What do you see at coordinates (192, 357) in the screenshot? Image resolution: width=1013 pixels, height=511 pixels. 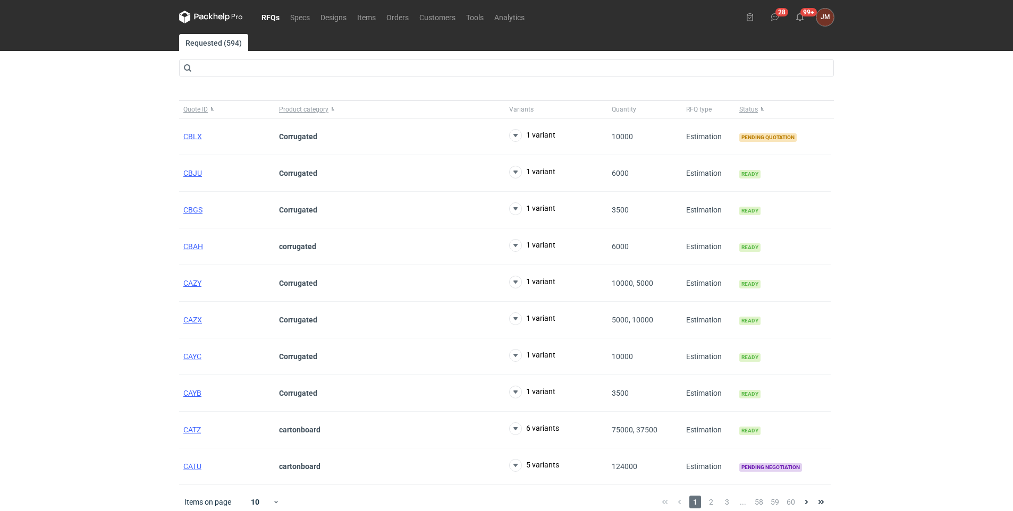 I see `a: CAYC` at bounding box center [192, 357].